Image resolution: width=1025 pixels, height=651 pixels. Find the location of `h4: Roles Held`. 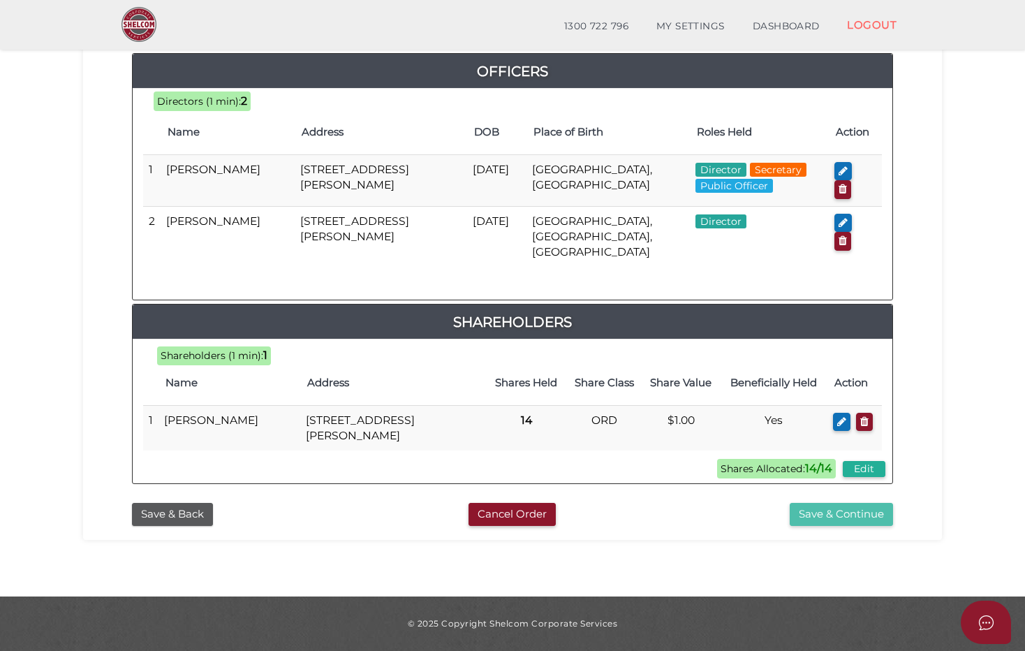

h4: Roles Held is located at coordinates (760, 132).